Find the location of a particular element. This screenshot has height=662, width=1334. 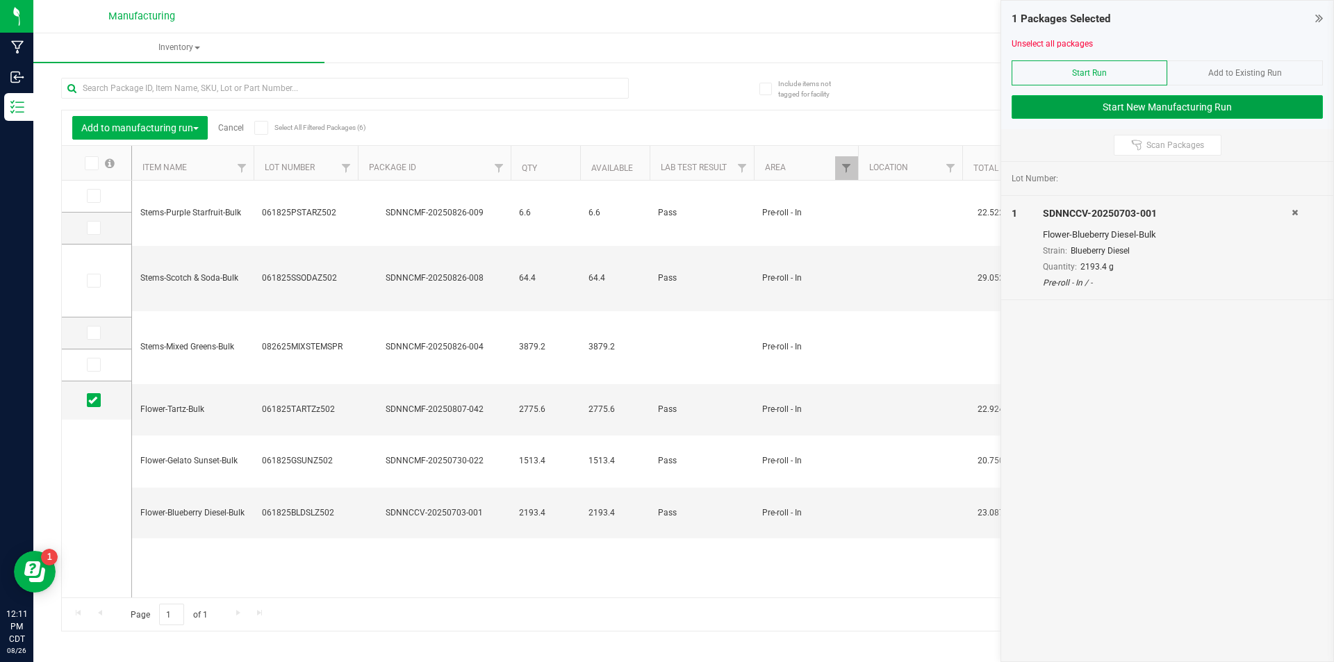

a: Package ID is located at coordinates (393, 167).